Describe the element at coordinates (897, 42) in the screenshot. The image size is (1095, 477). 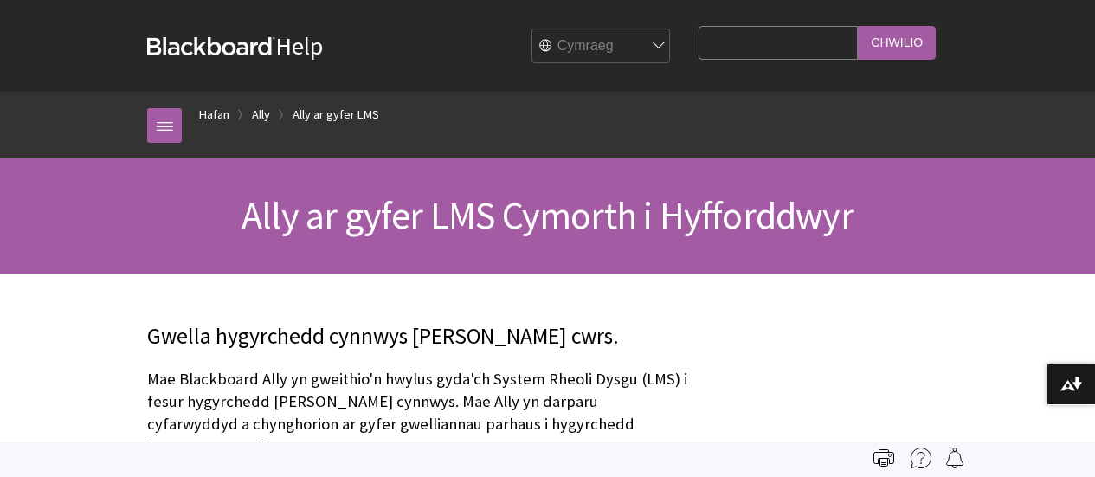
I see `input: Chwilio` at that location.